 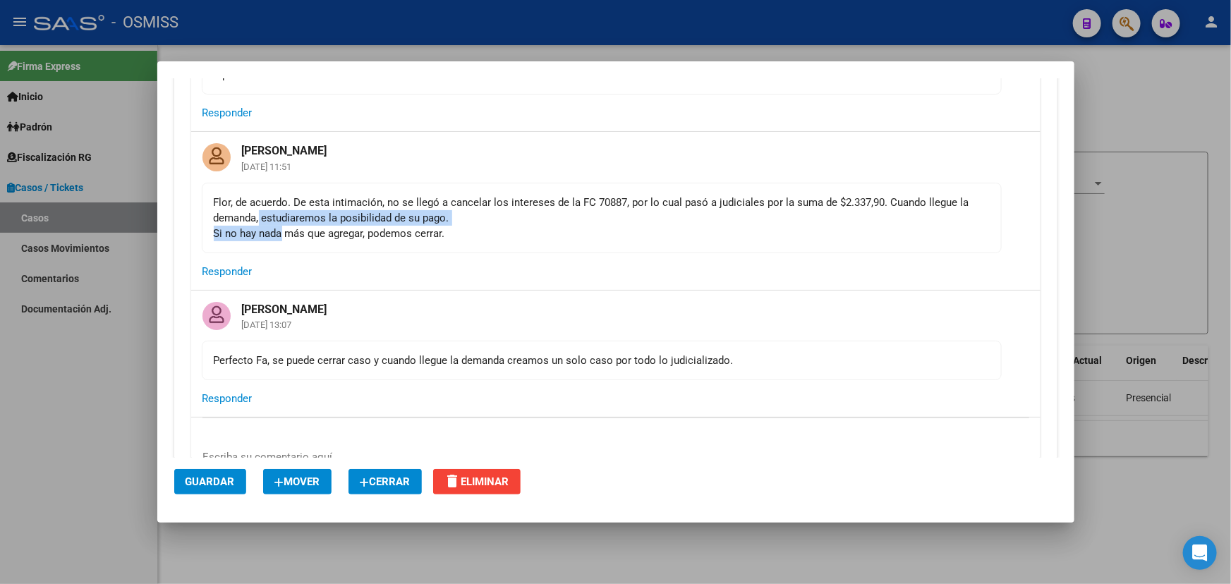 What do you see at coordinates (385, 482) in the screenshot?
I see `span: Cerrar` at bounding box center [385, 482].